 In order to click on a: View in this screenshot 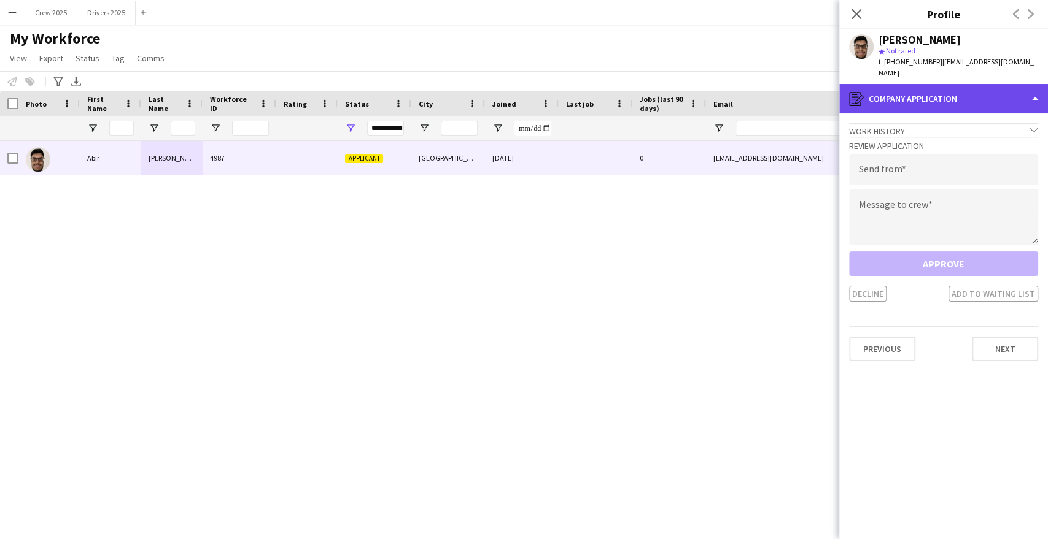, I will do `click(18, 58)`.